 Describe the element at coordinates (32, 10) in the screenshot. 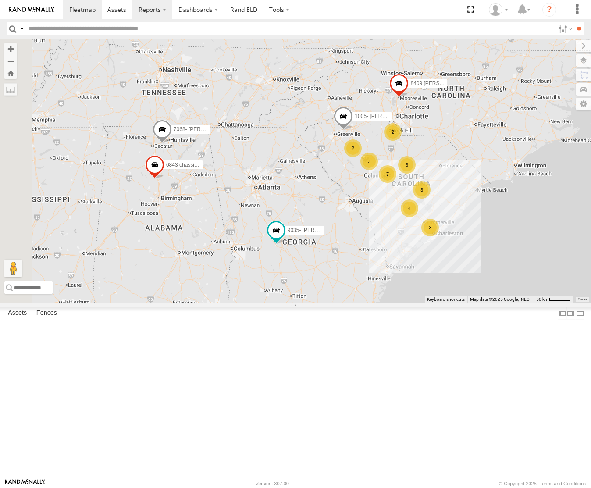

I see `img: rand-logo.svg` at that location.